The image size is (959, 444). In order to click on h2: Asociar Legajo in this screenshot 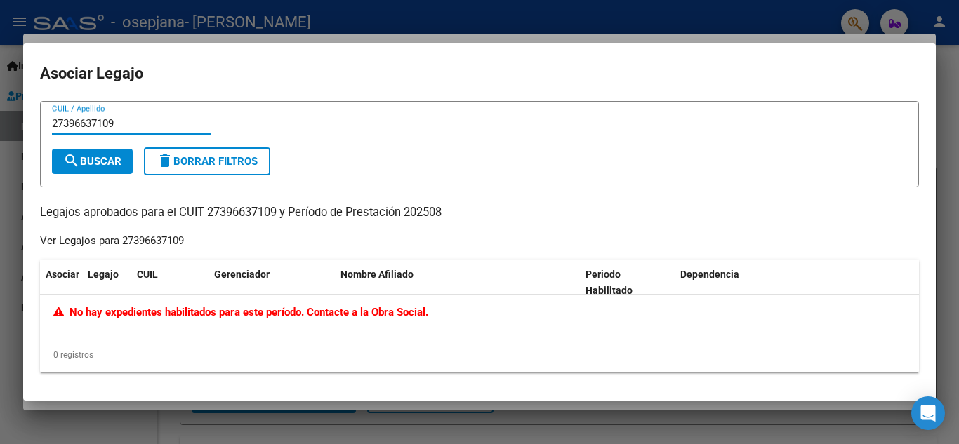, I will do `click(480, 74)`.